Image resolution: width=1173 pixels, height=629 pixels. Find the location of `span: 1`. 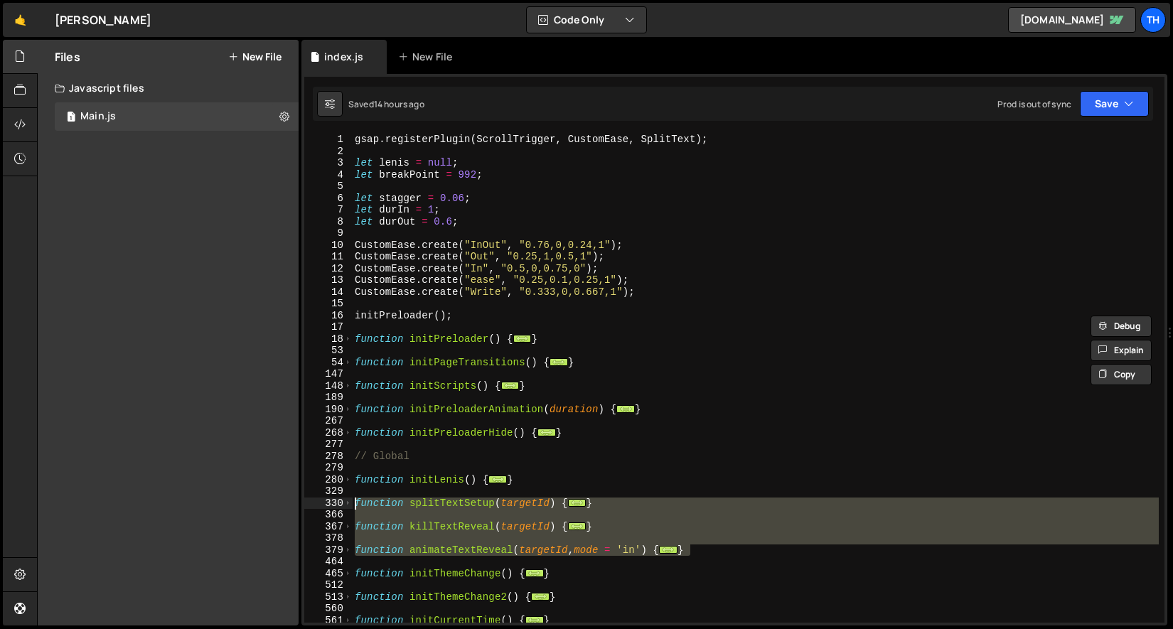

span: 1 is located at coordinates (71, 118).